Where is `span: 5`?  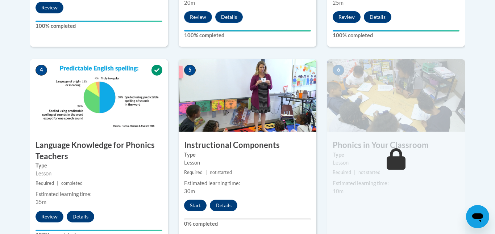
span: 5 is located at coordinates (190, 70).